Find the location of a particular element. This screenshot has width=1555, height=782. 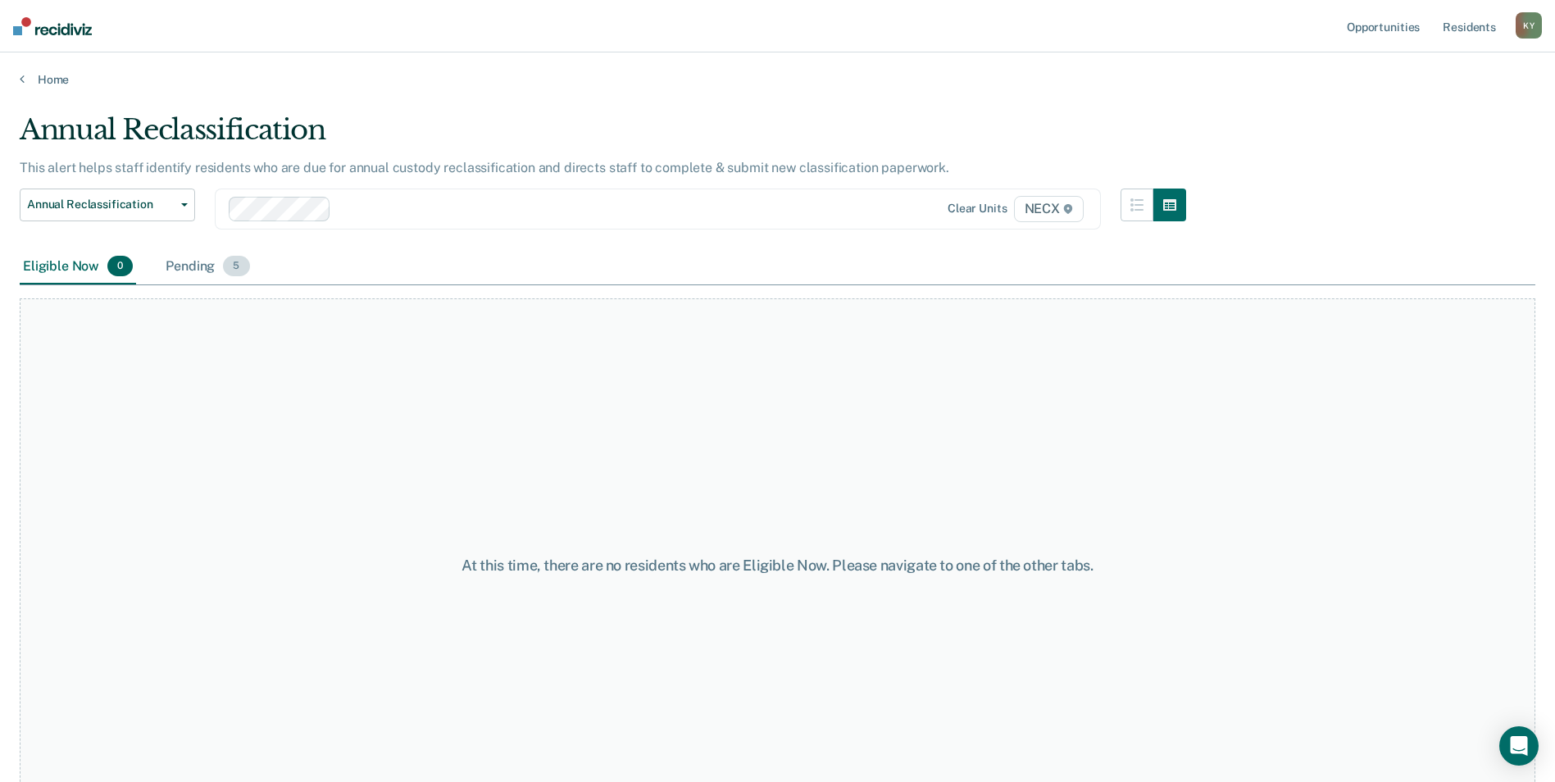

div: At this time, there are no residents who are Eligible Now. Please navigate to one of the other tabs. is located at coordinates (778, 566).